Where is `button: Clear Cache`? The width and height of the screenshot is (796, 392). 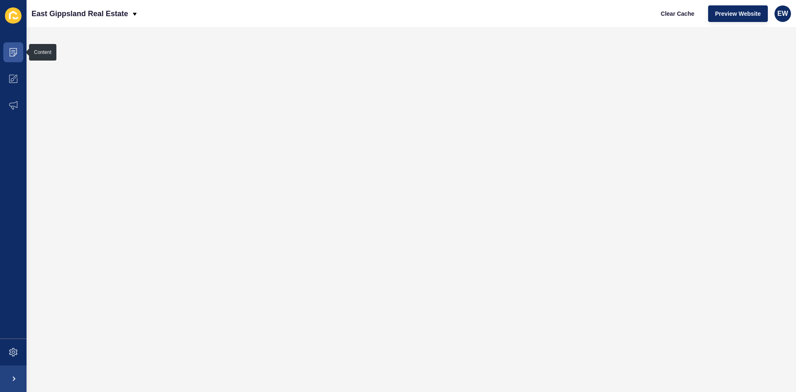 button: Clear Cache is located at coordinates (677, 14).